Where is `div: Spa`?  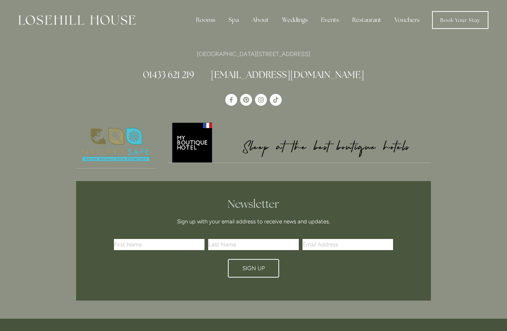
div: Spa is located at coordinates (233, 20).